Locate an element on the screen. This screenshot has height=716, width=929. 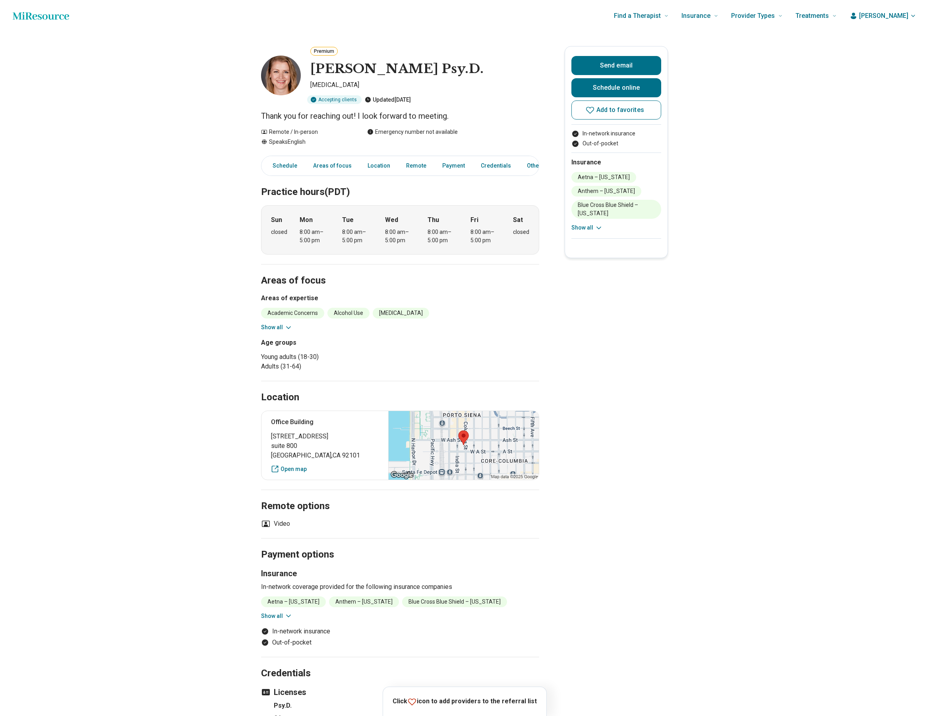
p: Click icon to add providers to the referral list is located at coordinates (464, 701).